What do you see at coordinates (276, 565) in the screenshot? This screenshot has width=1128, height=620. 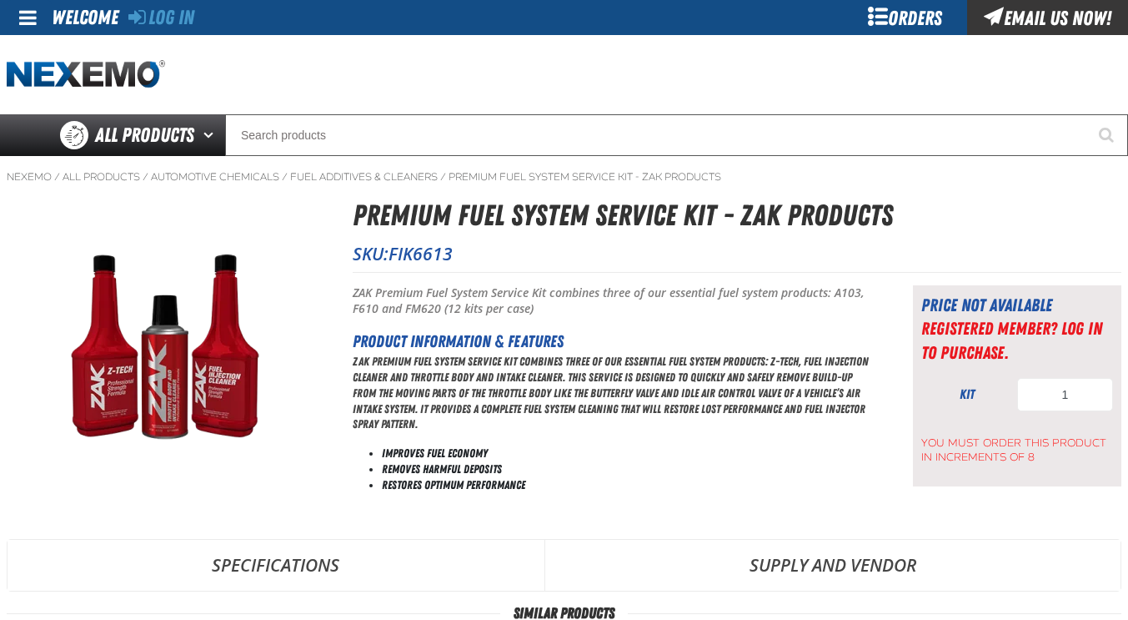 I see `a: Specifications` at bounding box center [276, 565].